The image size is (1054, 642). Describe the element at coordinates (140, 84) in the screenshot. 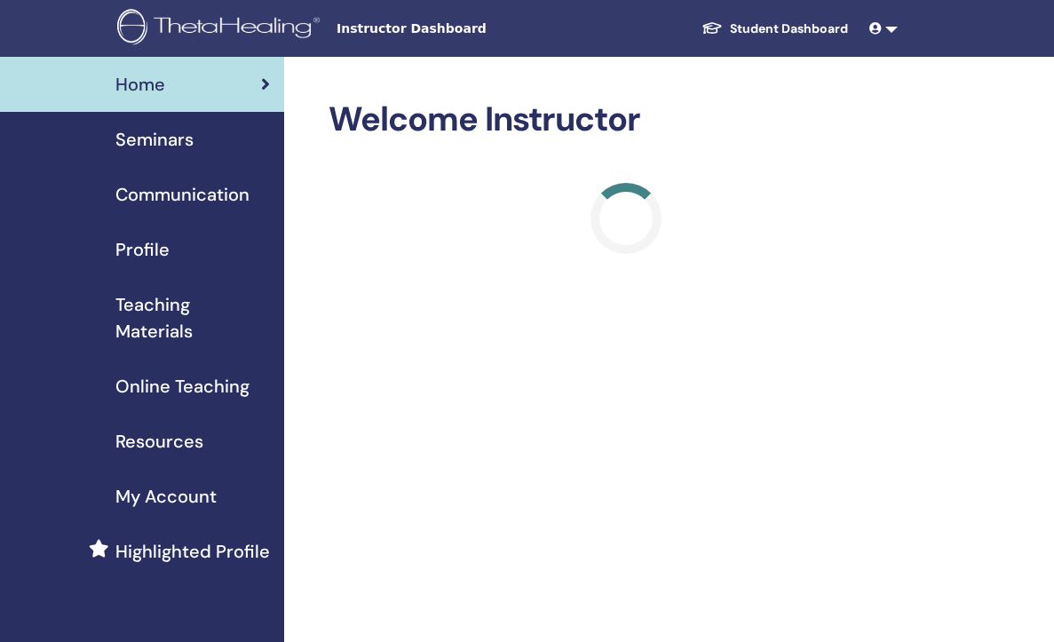

I see `span: Home` at that location.